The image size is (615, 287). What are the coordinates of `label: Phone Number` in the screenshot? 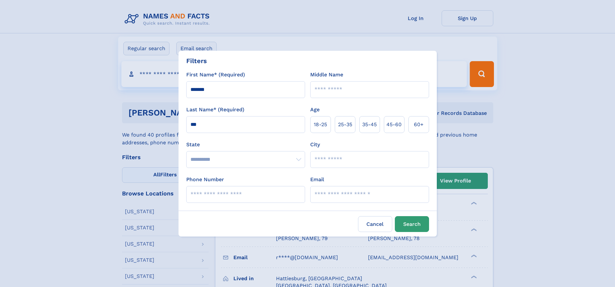 It's located at (205, 179).